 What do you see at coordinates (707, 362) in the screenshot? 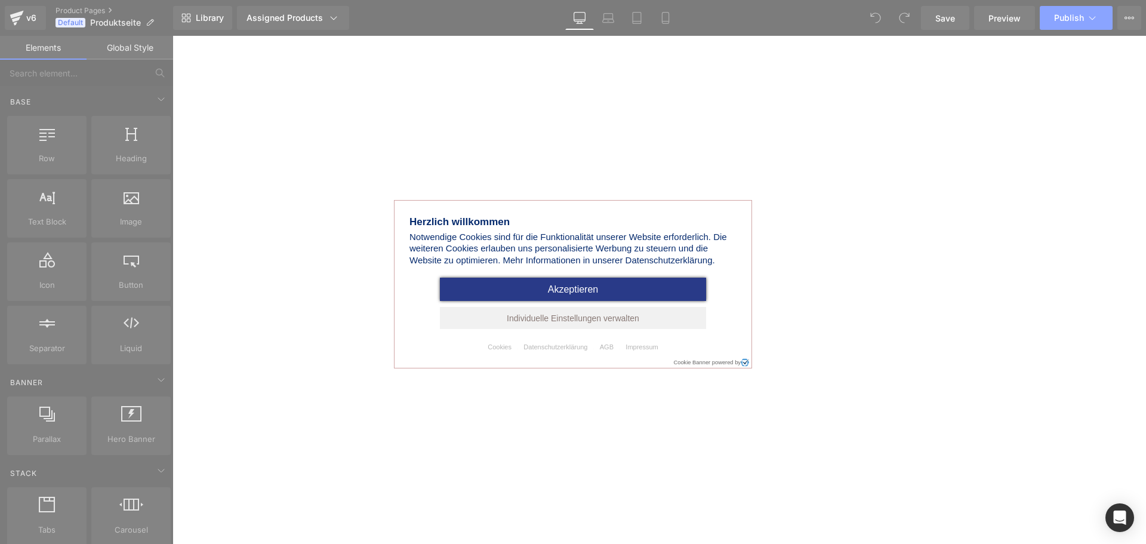
I see `span: Cookie Banner powered by` at bounding box center [707, 362].